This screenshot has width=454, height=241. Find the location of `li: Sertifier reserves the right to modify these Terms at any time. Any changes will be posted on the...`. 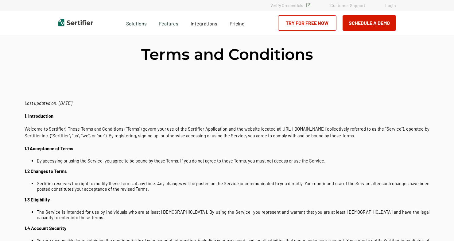

li: Sertifier reserves the right to modify these Terms at any time. Any changes will be posted on the... is located at coordinates (233, 186).